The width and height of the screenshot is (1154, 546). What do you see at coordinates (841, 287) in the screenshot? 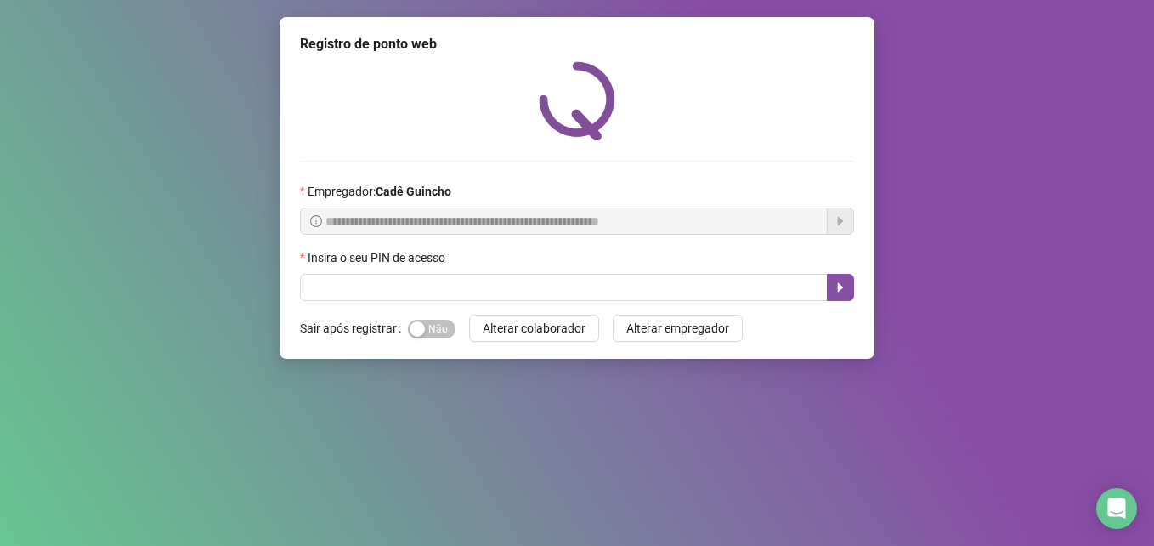
I see `span: caret-right` at bounding box center [841, 287].